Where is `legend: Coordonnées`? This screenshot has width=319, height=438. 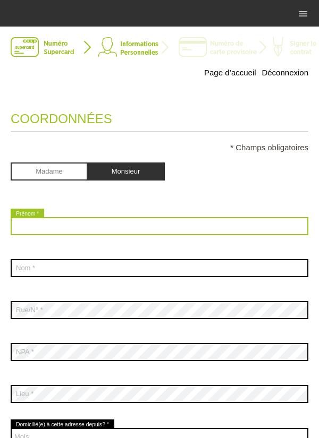
legend: Coordonnées is located at coordinates (159, 116).